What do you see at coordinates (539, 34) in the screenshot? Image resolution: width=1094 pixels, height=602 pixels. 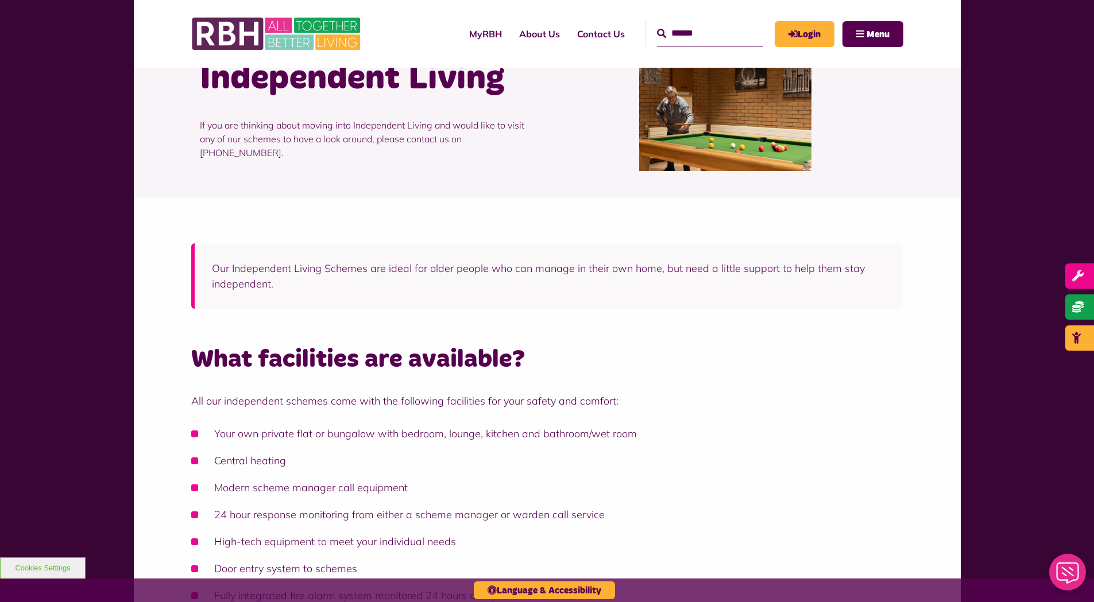 I see `a: About Us` at bounding box center [539, 34].